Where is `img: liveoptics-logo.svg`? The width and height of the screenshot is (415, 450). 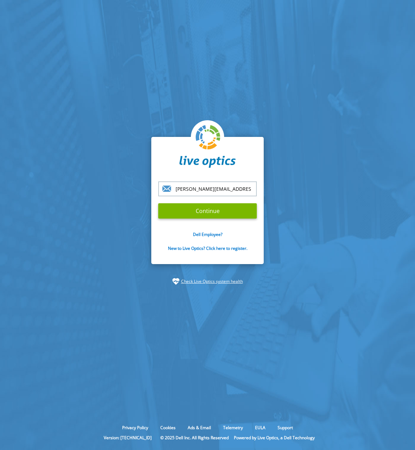
img: liveoptics-logo.svg is located at coordinates (208, 137).